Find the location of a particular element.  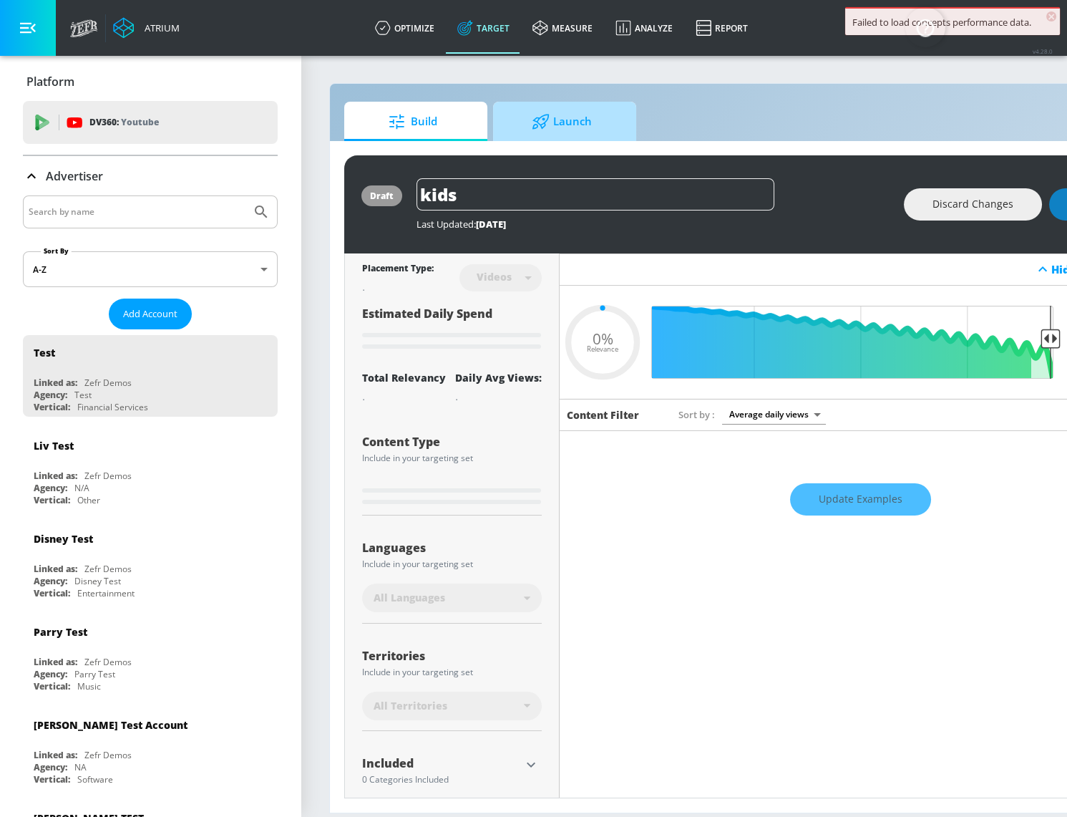

div: Financial Services is located at coordinates (112, 407).